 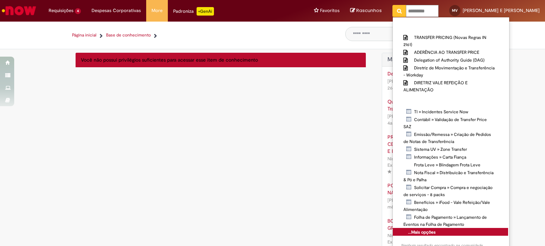 What do you see at coordinates (408, 240) in the screenshot?
I see `b: Comunidade` at bounding box center [408, 240].